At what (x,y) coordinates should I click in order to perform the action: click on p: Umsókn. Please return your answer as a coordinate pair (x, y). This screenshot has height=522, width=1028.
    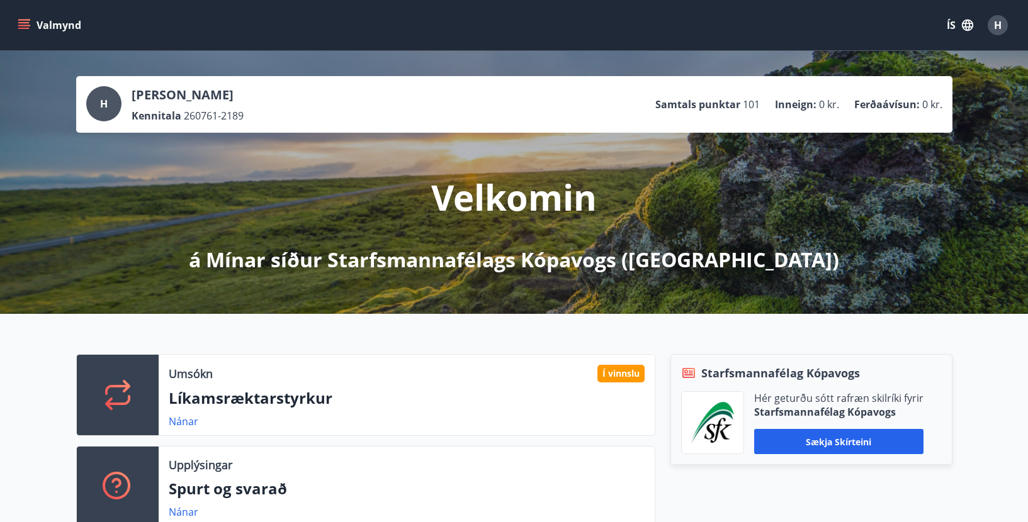
    Looking at the image, I should click on (191, 374).